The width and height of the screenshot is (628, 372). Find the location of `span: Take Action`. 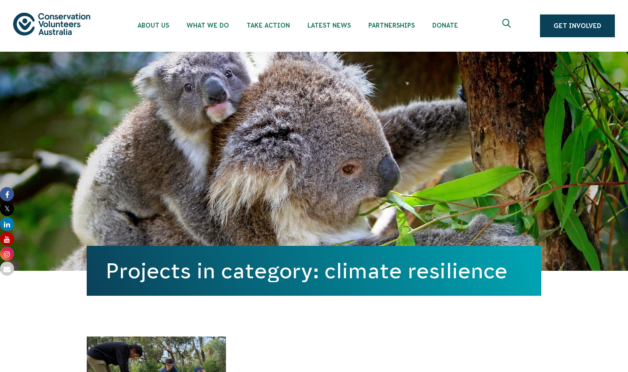

span: Take Action is located at coordinates (268, 25).